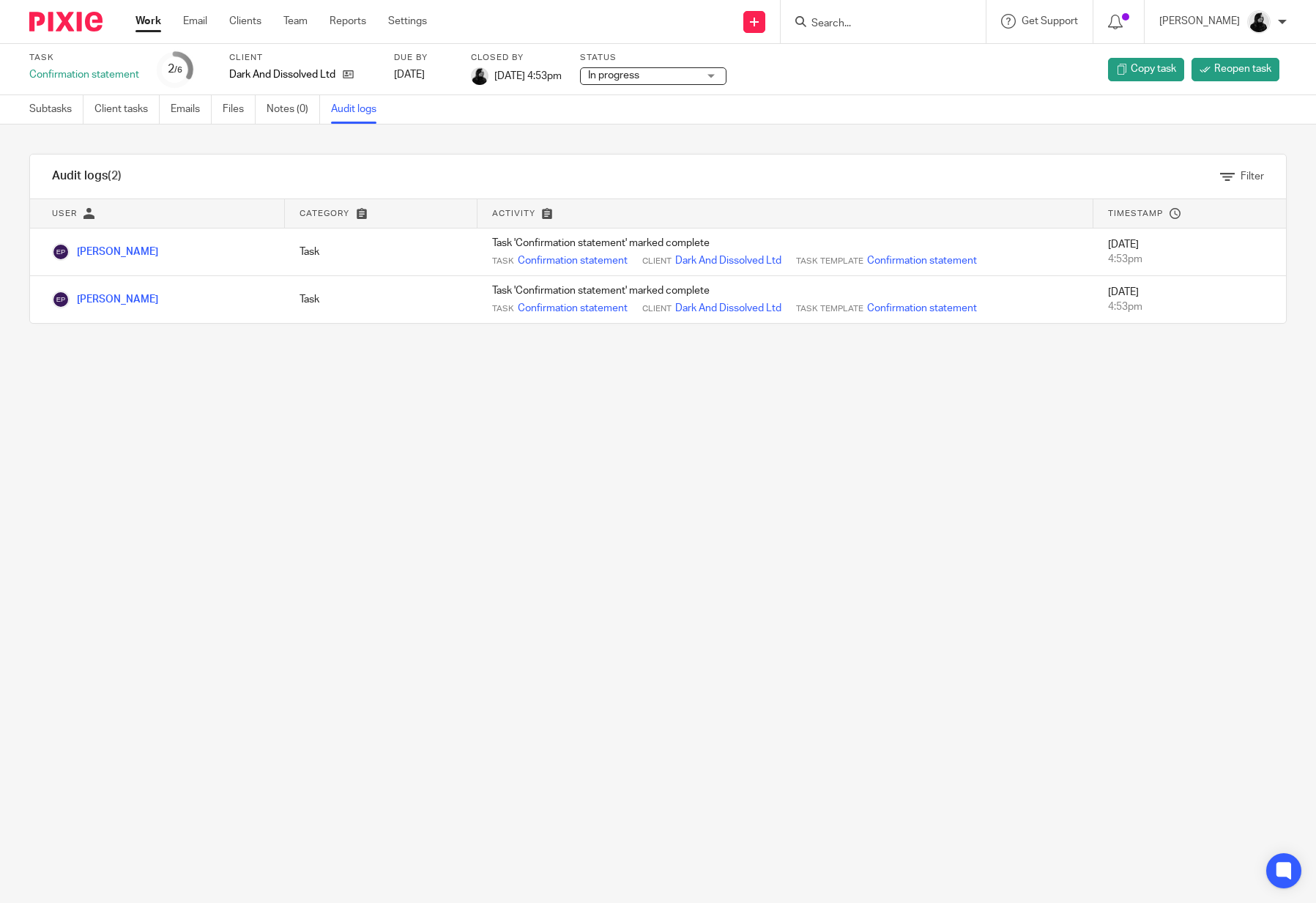 The width and height of the screenshot is (1316, 903). What do you see at coordinates (282, 75) in the screenshot?
I see `p: Dark And Dissolved Ltd` at bounding box center [282, 75].